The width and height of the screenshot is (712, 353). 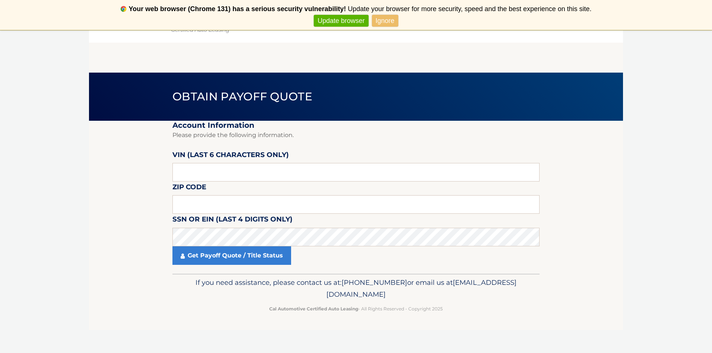 What do you see at coordinates (385, 21) in the screenshot?
I see `a: Ignore` at bounding box center [385, 21].